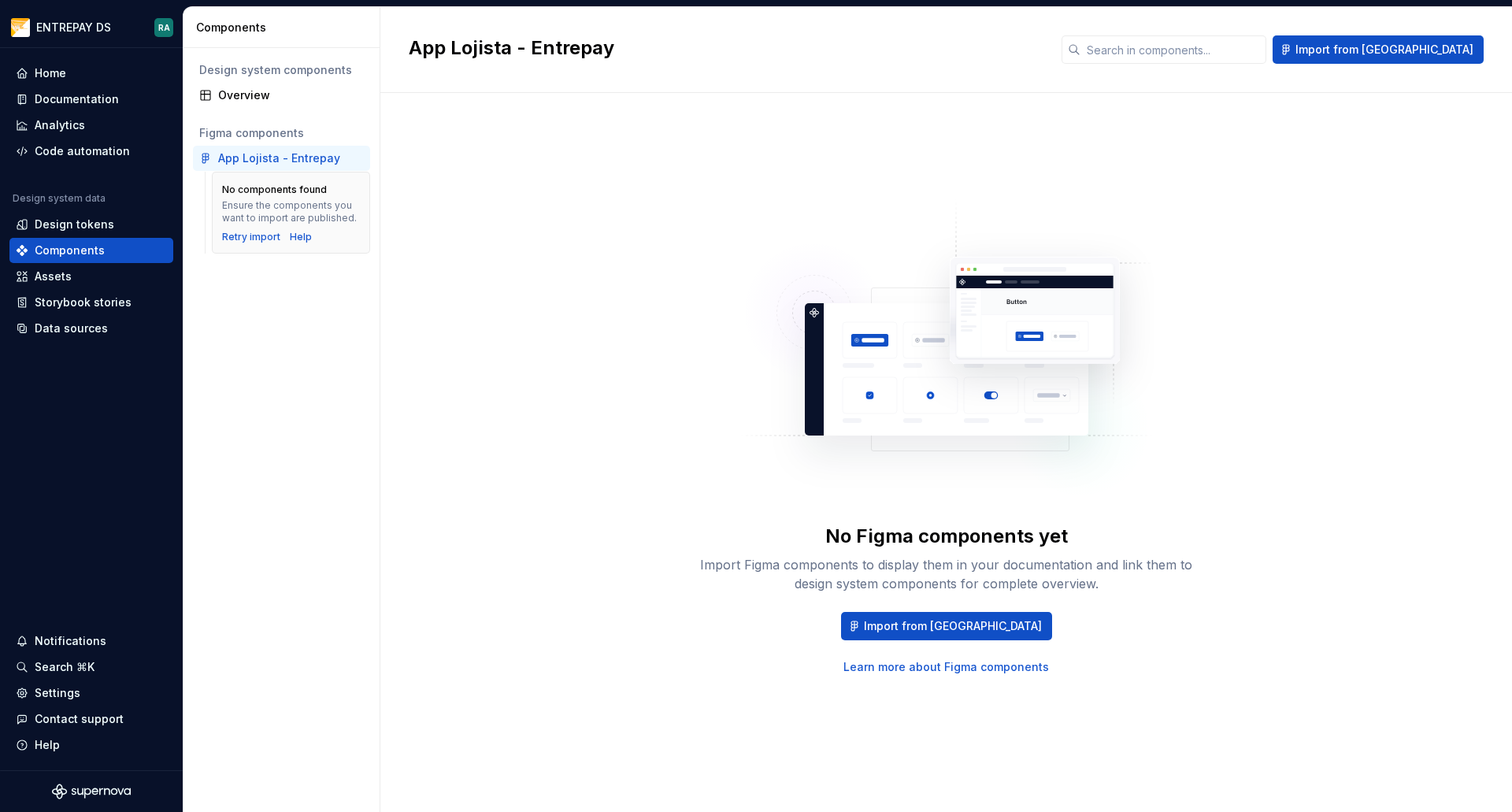 The width and height of the screenshot is (1512, 812). What do you see at coordinates (76, 99) in the screenshot?
I see `div: Documentation` at bounding box center [76, 99].